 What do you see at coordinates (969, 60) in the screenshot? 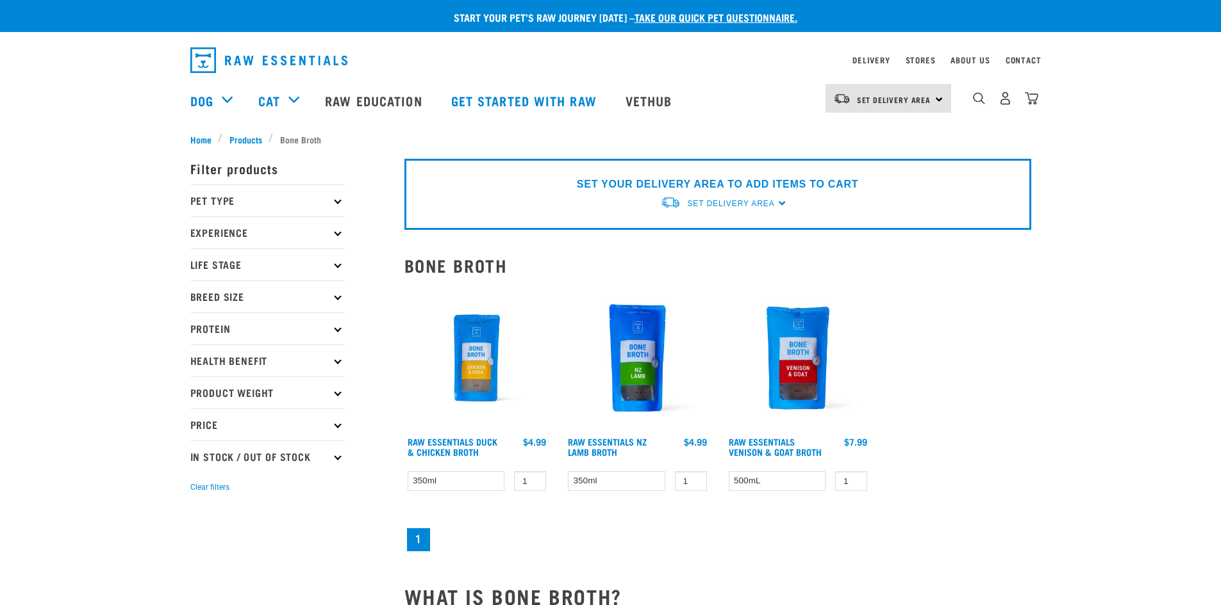
I see `a: About Us` at bounding box center [969, 60].